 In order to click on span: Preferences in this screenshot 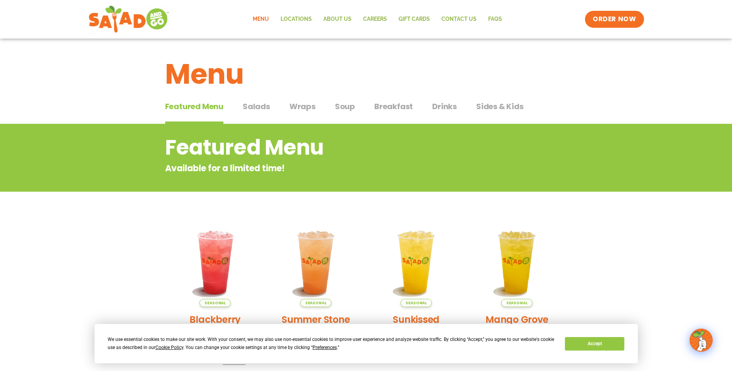, I will do `click(325, 348)`.